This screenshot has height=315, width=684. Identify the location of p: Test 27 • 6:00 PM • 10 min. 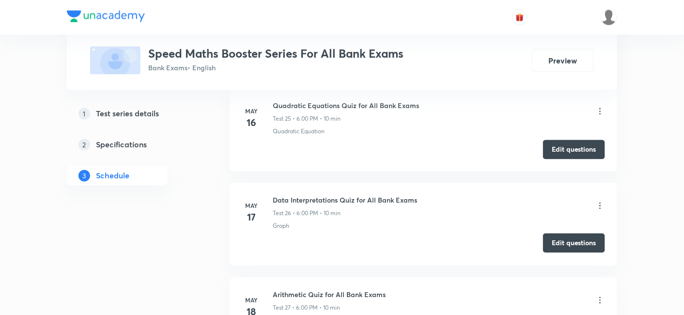
(306, 308).